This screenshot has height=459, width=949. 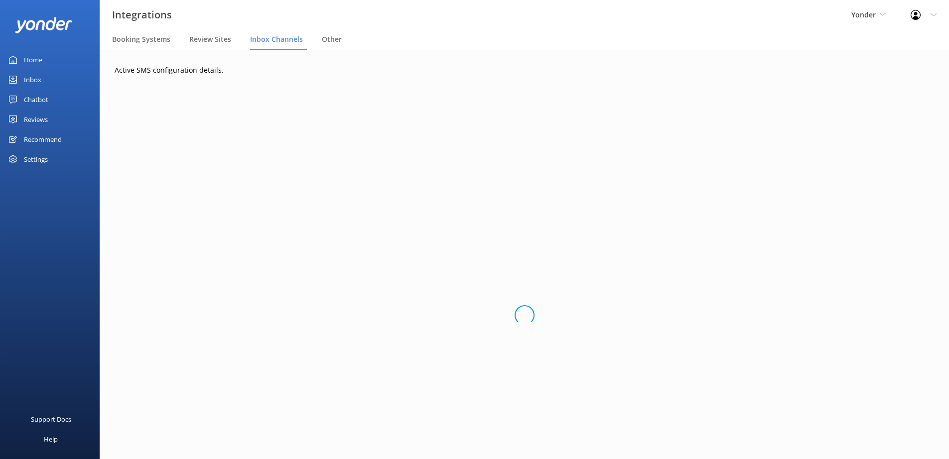 I want to click on div: Support Docs, so click(x=51, y=419).